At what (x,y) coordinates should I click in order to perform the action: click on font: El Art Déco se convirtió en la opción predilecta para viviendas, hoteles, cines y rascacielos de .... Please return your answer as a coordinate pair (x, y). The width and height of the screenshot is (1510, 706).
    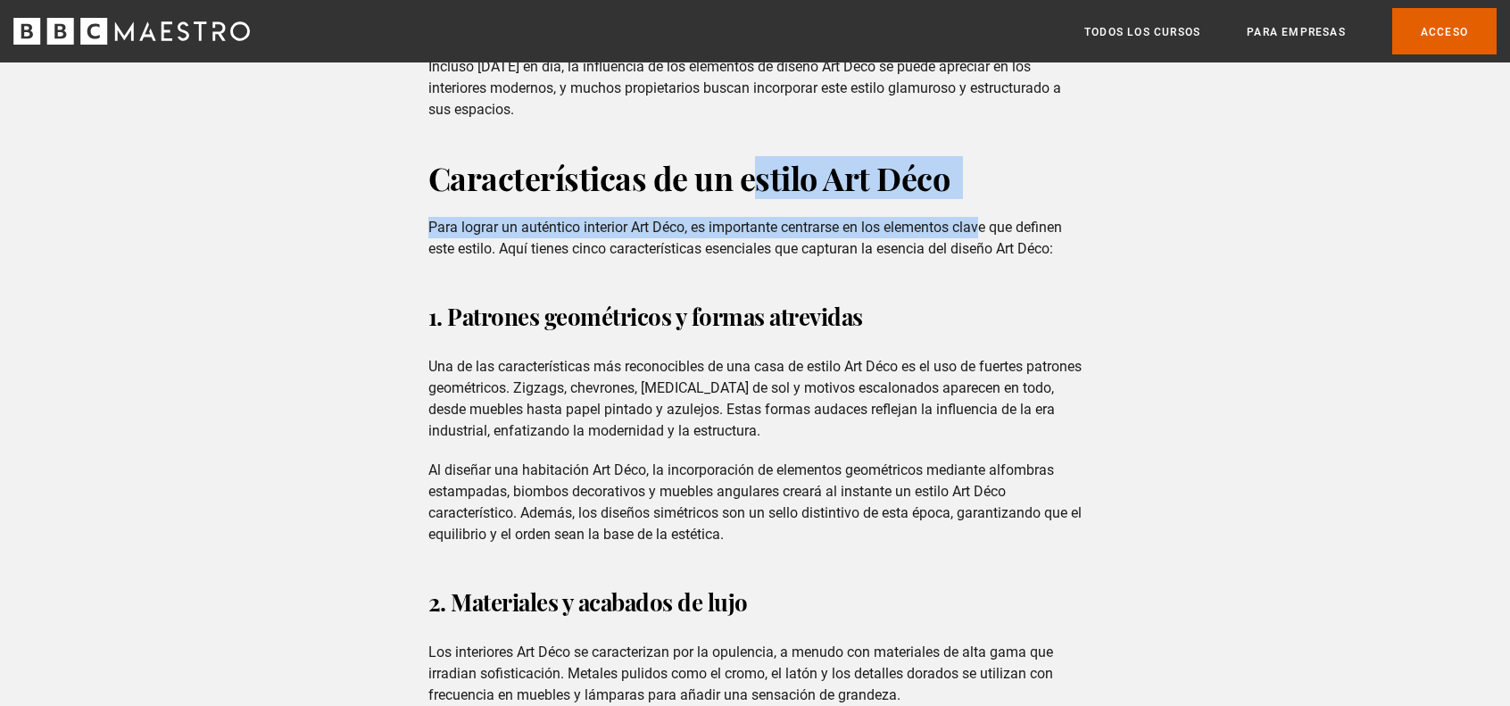
    Looking at the image, I should click on (745, 66).